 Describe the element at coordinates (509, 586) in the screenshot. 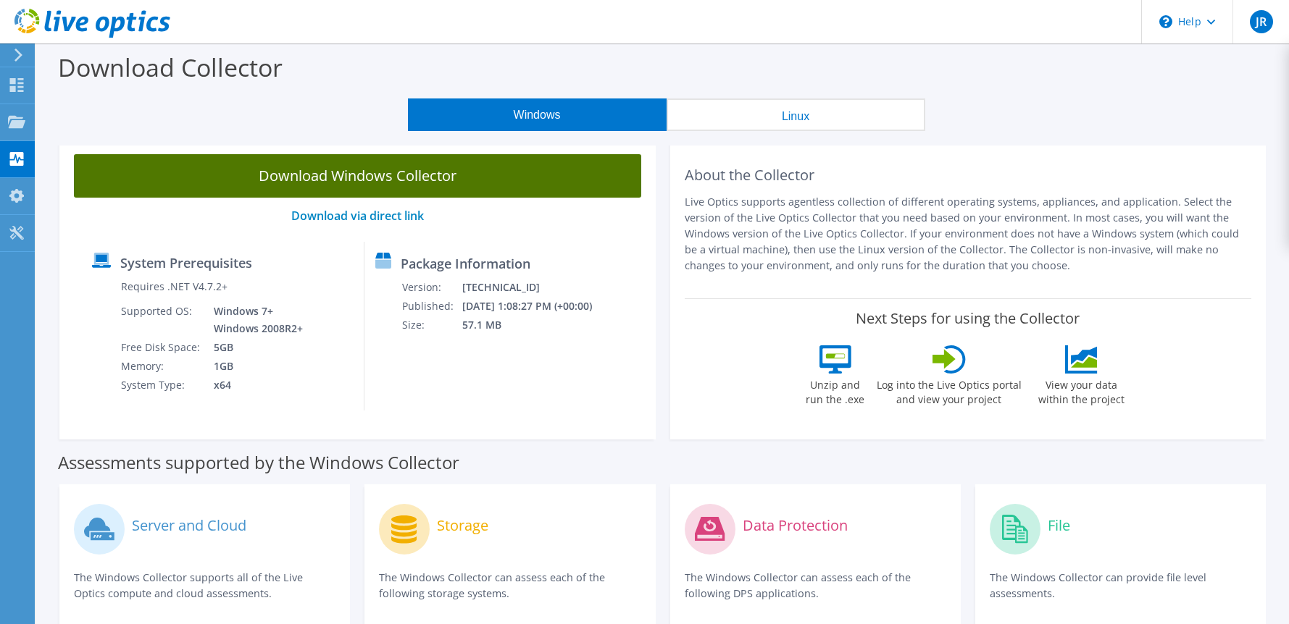

I see `p: The Windows Collector can assess each of the following storage systems.` at that location.